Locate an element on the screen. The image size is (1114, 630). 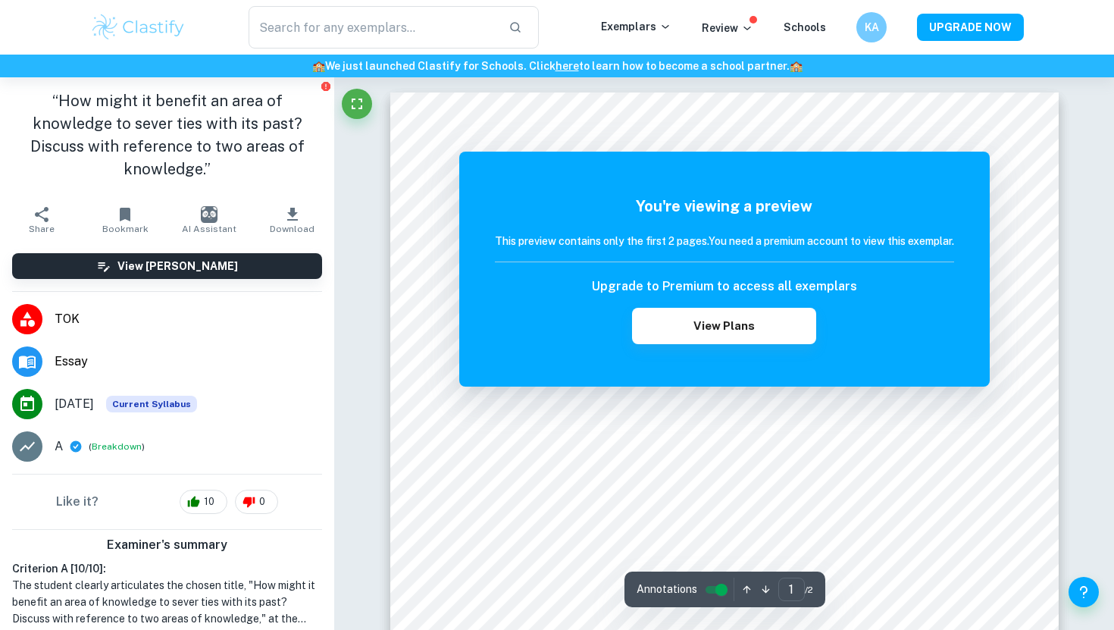
span: 0 is located at coordinates (262, 502).